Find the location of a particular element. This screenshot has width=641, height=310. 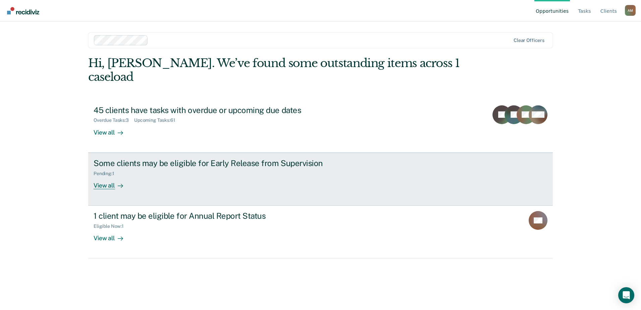

img: Recidiviz is located at coordinates (23, 11).